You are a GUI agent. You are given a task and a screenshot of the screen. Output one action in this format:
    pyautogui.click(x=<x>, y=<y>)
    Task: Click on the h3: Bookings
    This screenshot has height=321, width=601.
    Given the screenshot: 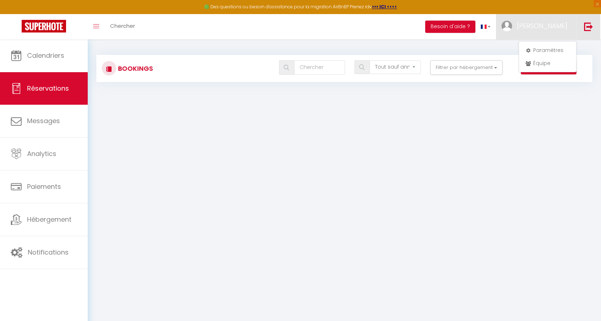 What is the action you would take?
    pyautogui.click(x=135, y=68)
    